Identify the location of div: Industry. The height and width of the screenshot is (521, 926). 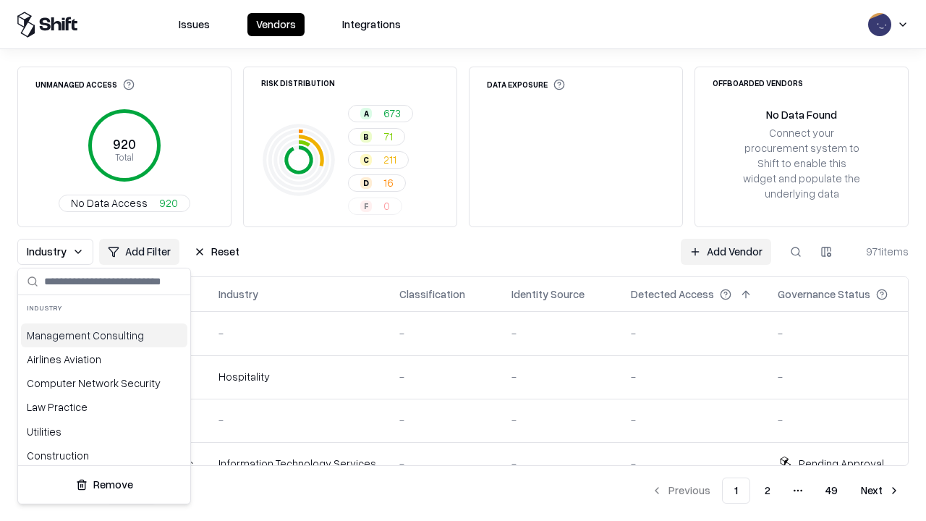
(104, 308).